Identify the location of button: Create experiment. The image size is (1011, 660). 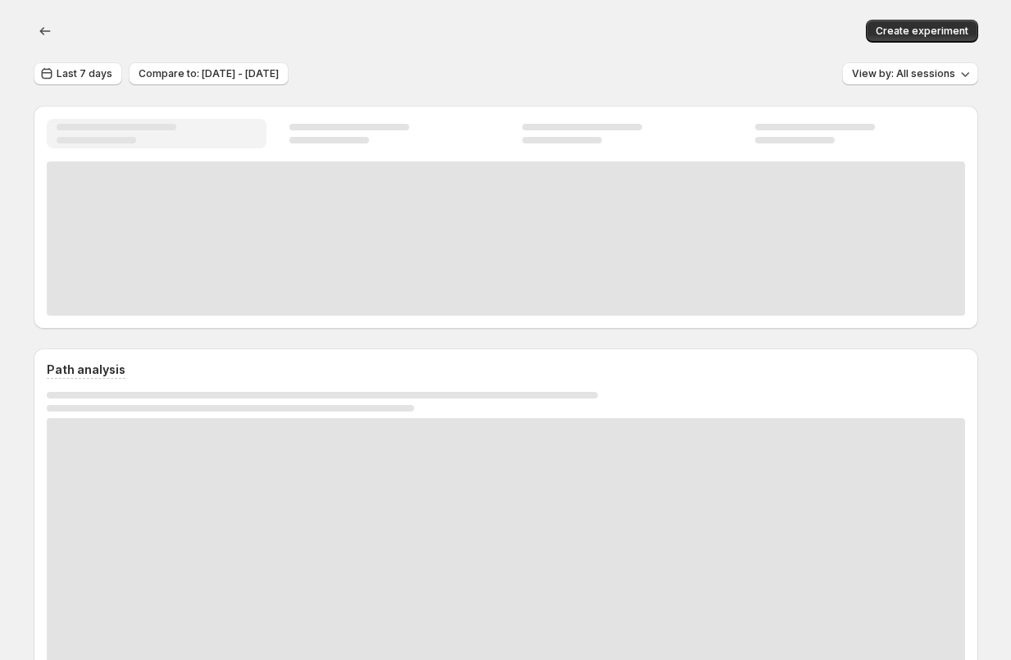
(922, 31).